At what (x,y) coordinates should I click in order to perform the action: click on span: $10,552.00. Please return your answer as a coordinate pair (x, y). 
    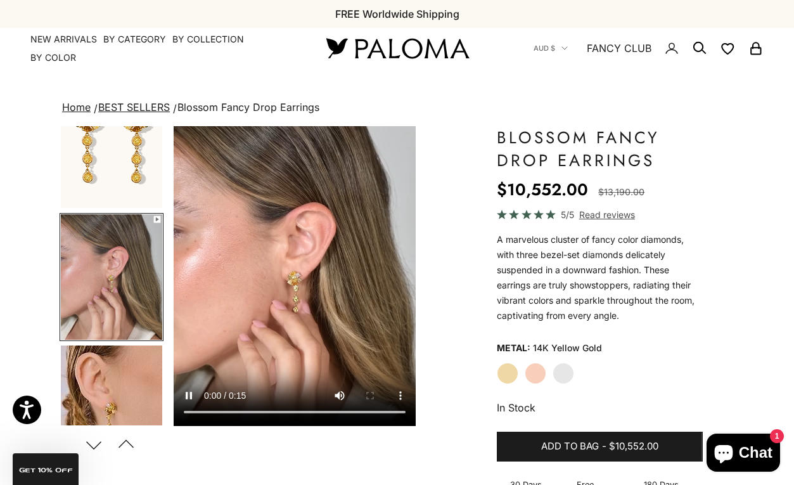
    Looking at the image, I should click on (634, 446).